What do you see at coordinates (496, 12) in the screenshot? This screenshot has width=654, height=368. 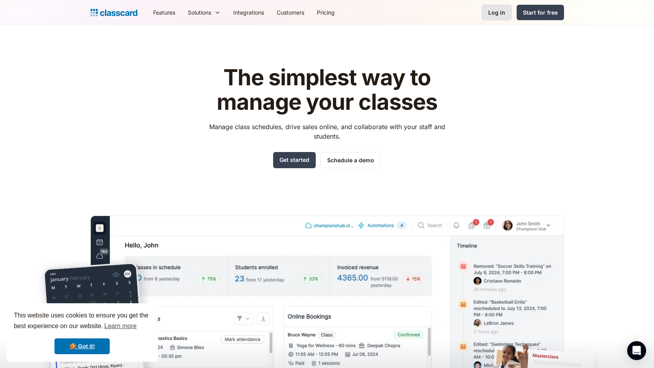 I see `a: Log in` at bounding box center [496, 12].